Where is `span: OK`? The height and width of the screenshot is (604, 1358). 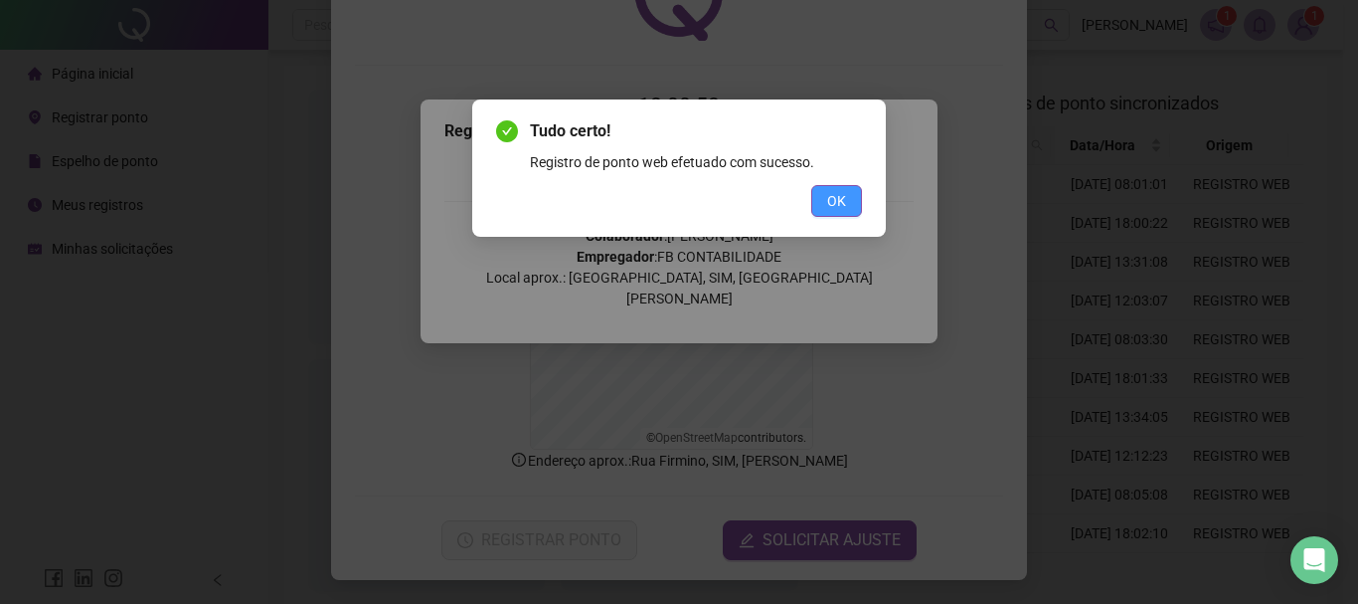 span: OK is located at coordinates (836, 201).